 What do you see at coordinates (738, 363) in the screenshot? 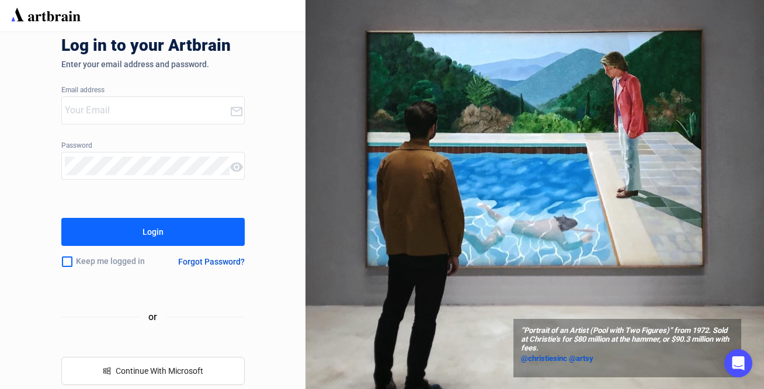
I see `div: Open Intercom Messenger` at bounding box center [738, 363].